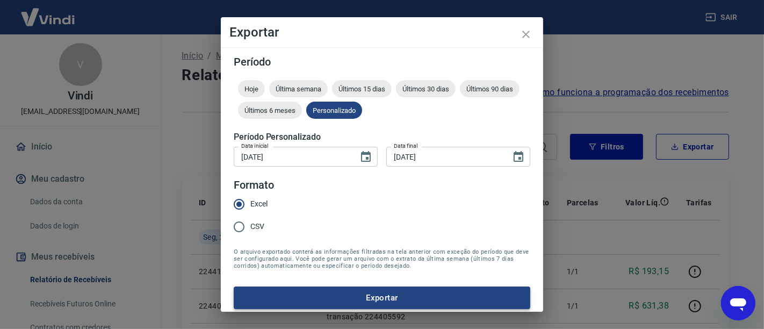 This screenshot has height=329, width=764. What do you see at coordinates (298, 89) in the screenshot?
I see `span: Última semana` at bounding box center [298, 89].